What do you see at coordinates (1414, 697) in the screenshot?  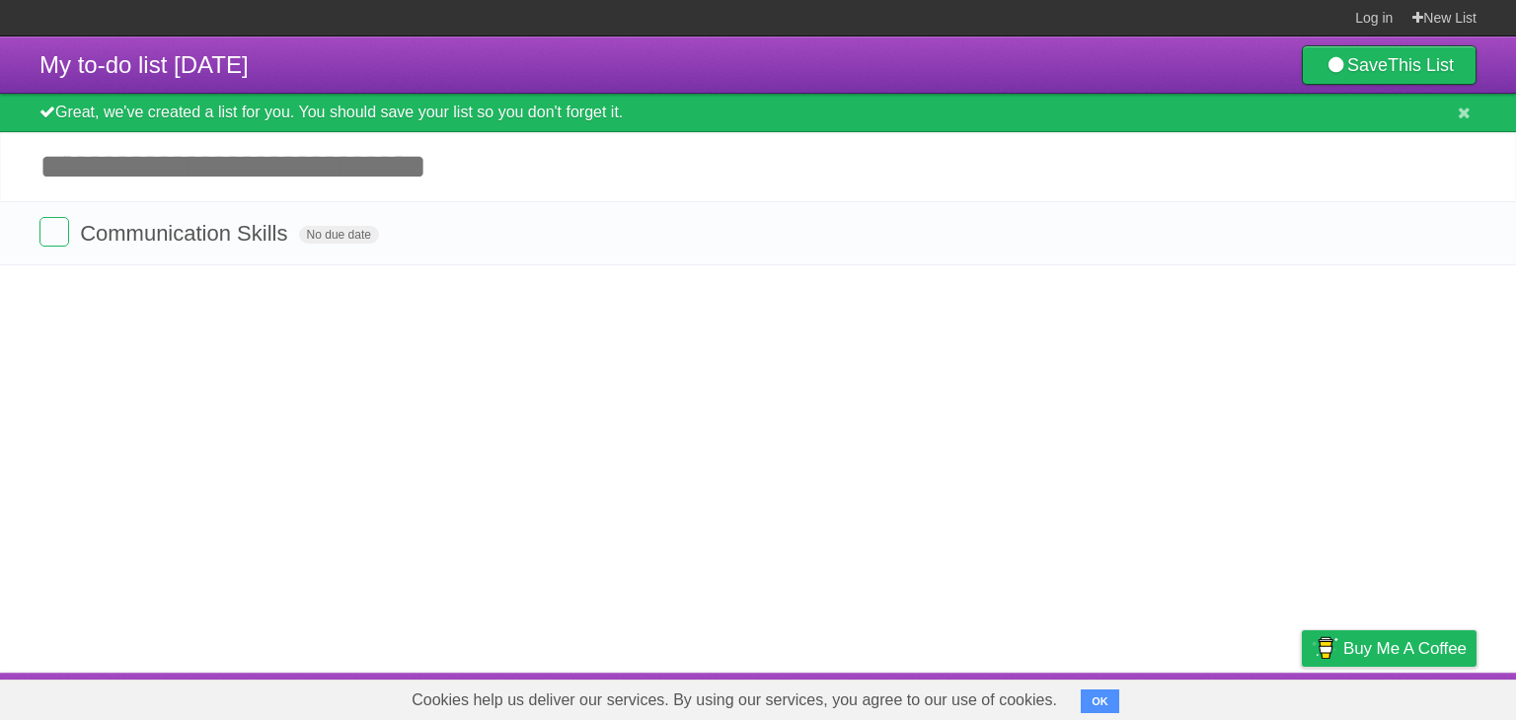 I see `a: Suggest a feature` at bounding box center [1414, 697].